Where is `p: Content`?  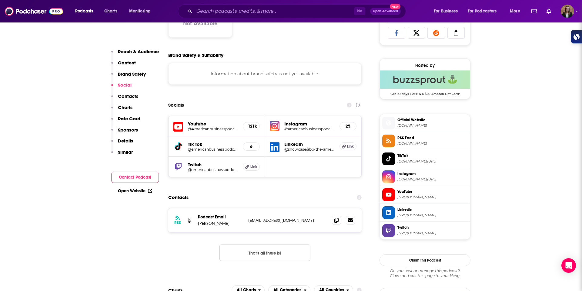
p: Content is located at coordinates (127, 62).